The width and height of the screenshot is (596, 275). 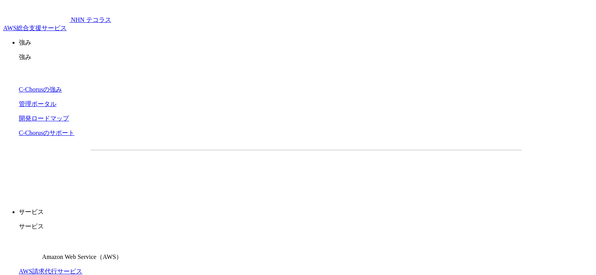 What do you see at coordinates (239, 173) in the screenshot?
I see `a: 資料を請求する` at bounding box center [239, 173].